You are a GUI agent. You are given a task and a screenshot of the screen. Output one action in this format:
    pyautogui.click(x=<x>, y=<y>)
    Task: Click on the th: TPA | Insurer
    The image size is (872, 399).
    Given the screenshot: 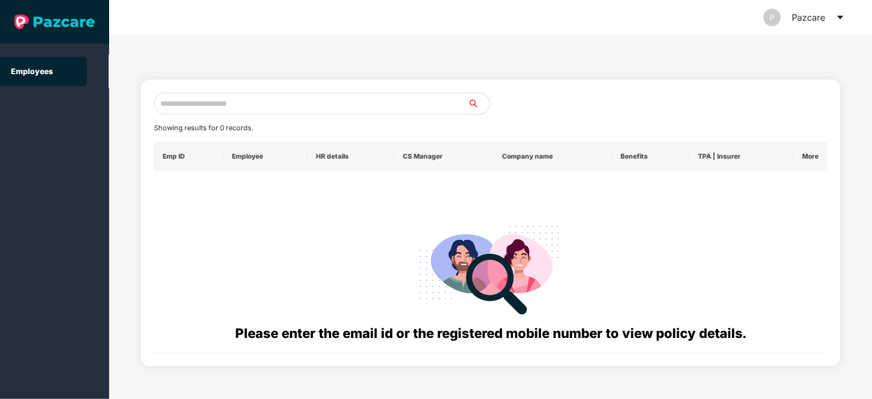 What is the action you would take?
    pyautogui.click(x=741, y=157)
    